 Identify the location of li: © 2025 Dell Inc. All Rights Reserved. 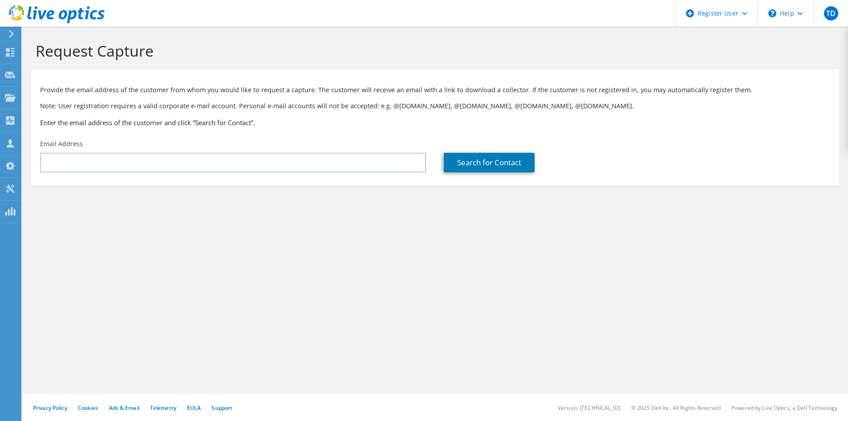
(676, 407).